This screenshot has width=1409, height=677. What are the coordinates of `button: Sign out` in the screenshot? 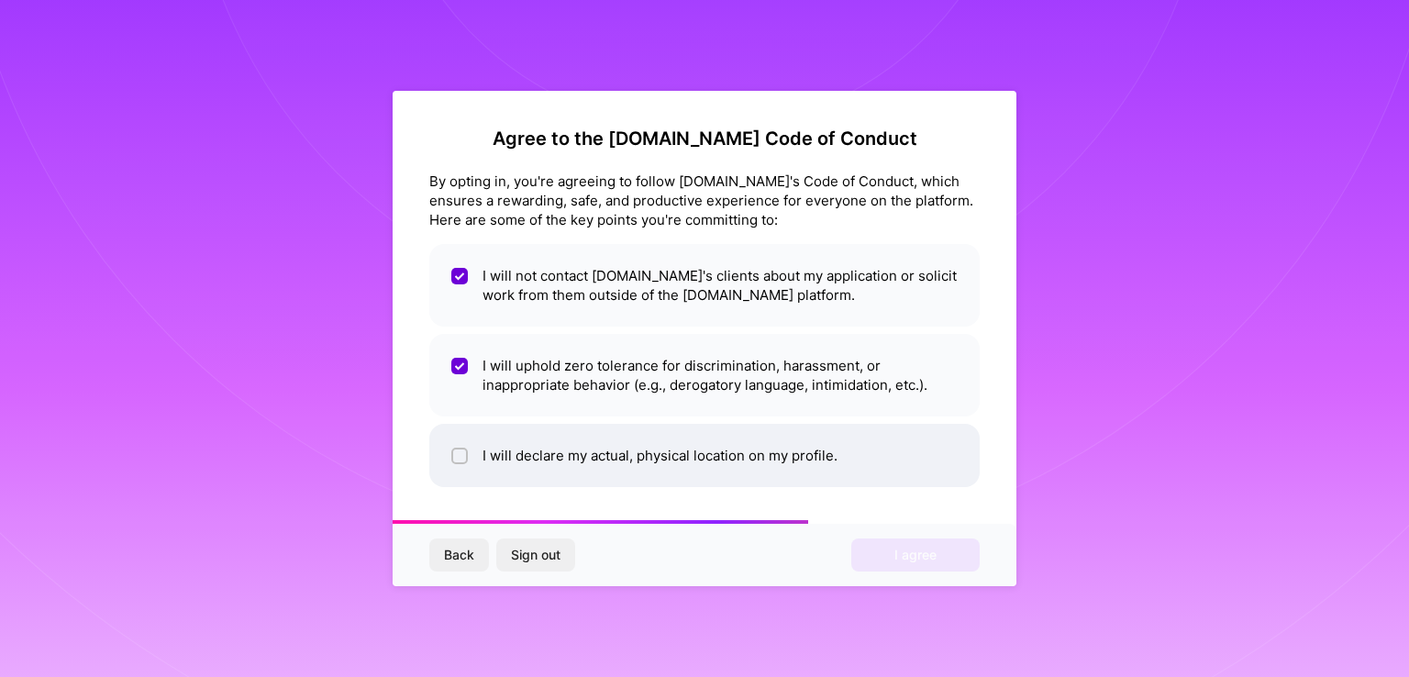 It's located at (536, 555).